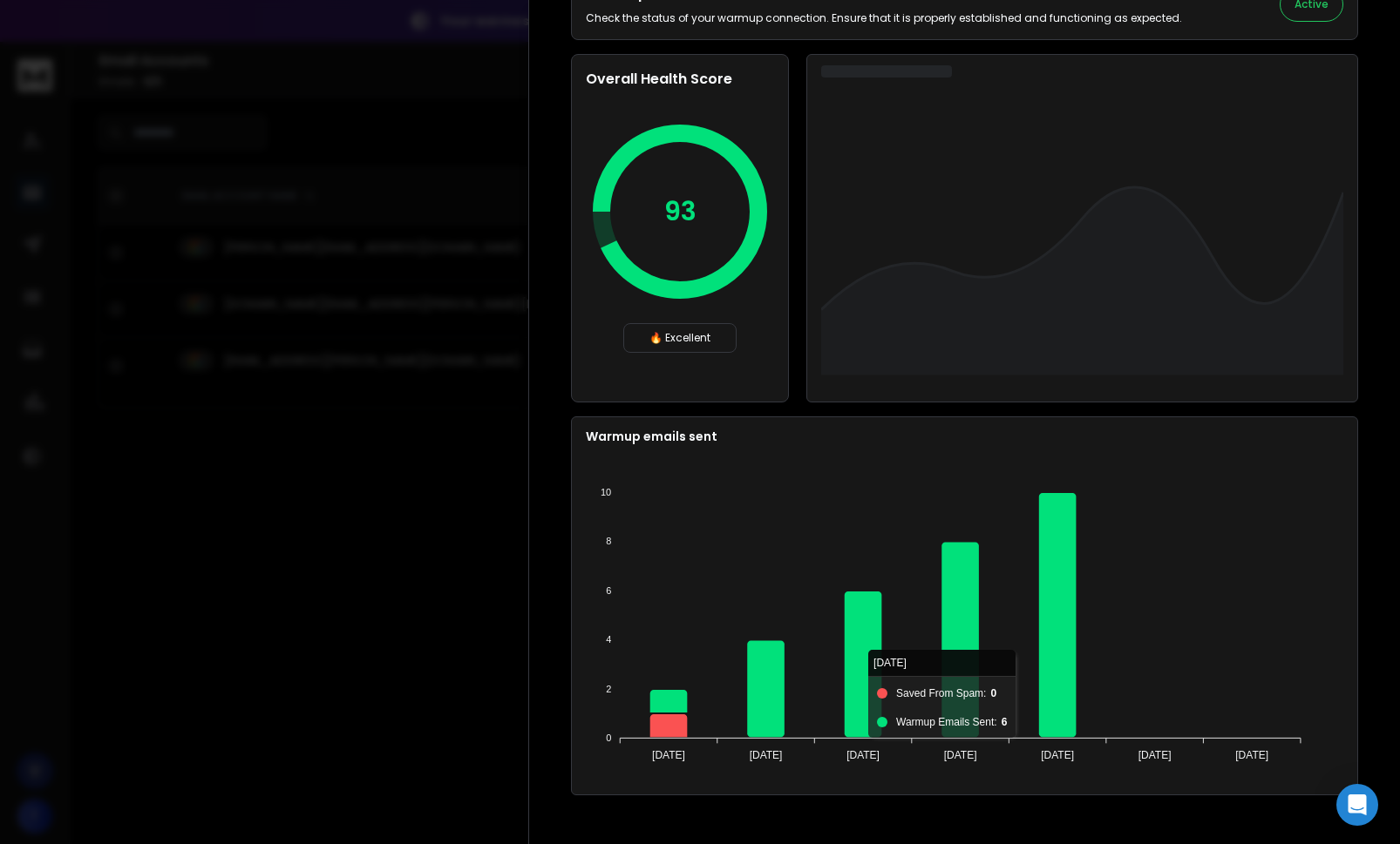 The image size is (1400, 844). Describe the element at coordinates (606, 493) in the screenshot. I see `tspan: 10` at that location.